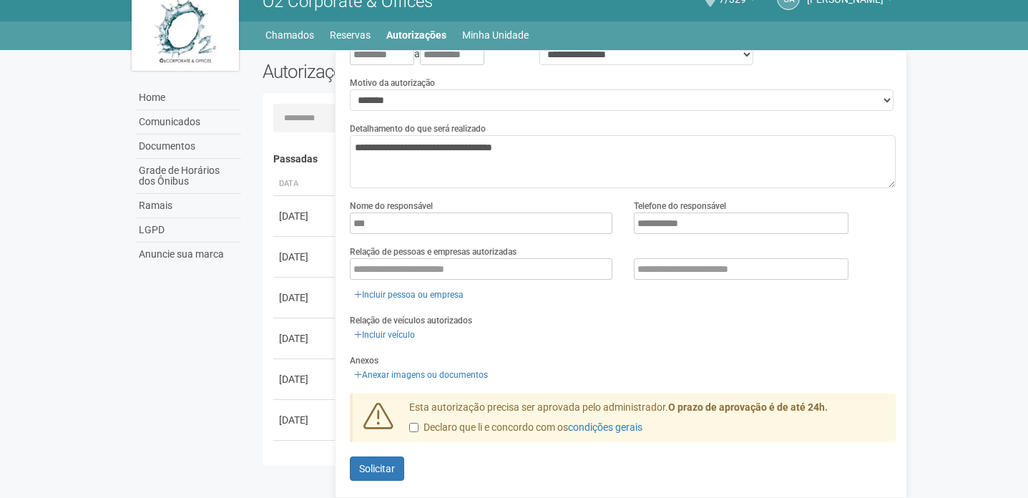  I want to click on strong: O prazo de aprovação é de até 24h., so click(748, 407).